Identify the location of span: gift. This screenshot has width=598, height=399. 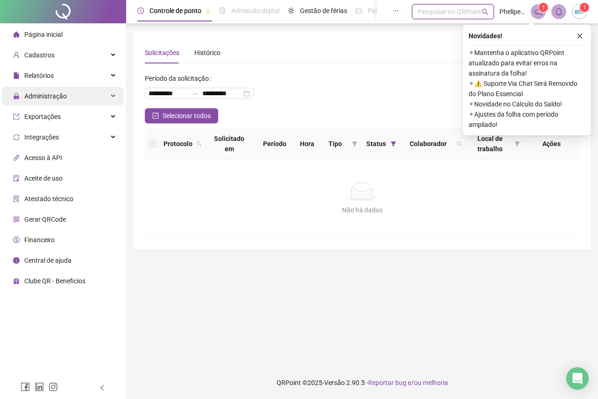
(16, 281).